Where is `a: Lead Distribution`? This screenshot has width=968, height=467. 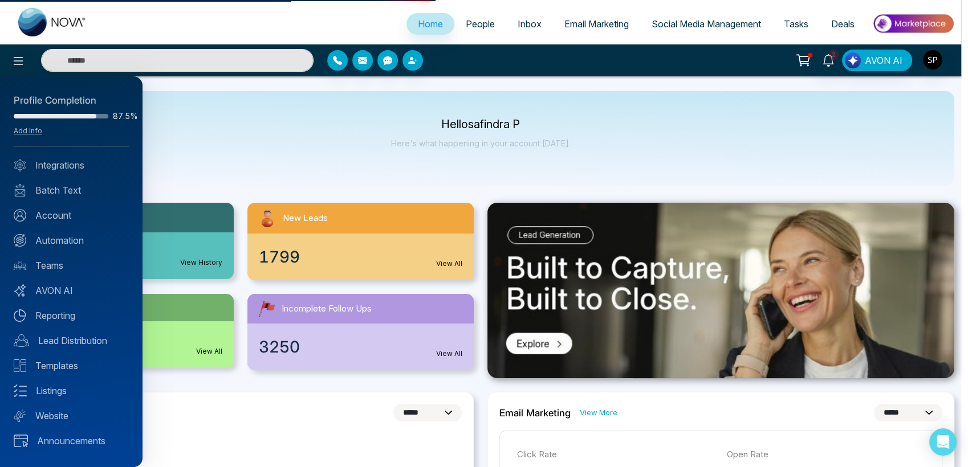
a: Lead Distribution is located at coordinates (71, 341).